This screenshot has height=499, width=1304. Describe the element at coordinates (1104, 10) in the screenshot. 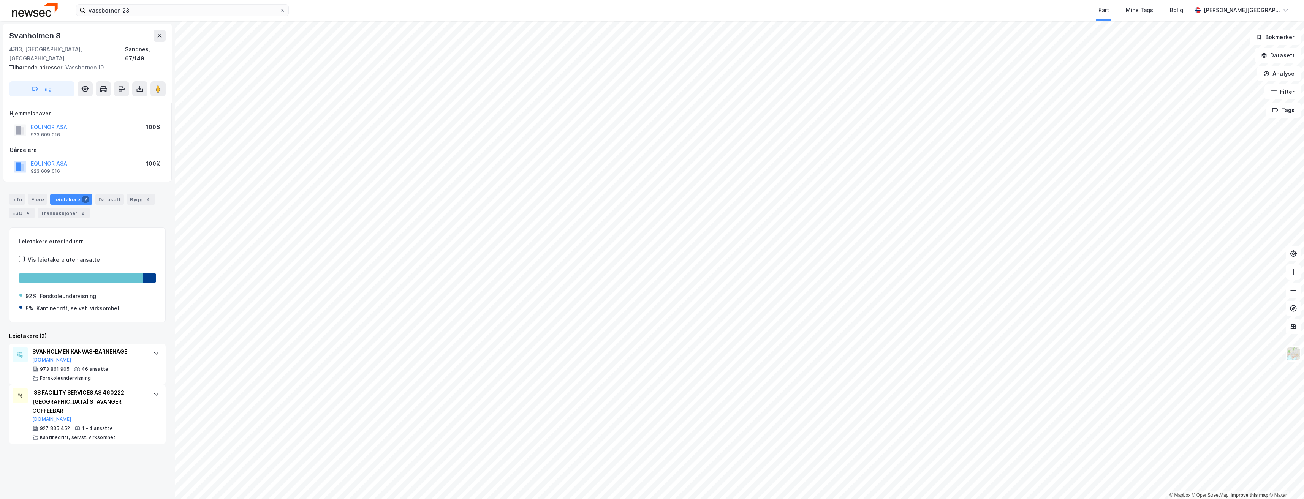

I see `div: Kart` at that location.